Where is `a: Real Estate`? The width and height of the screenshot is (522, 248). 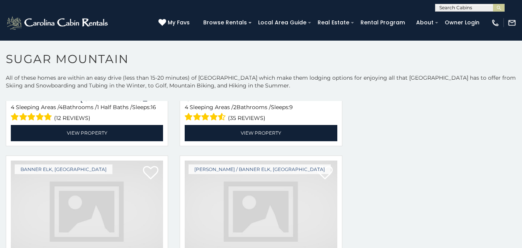 a: Real Estate is located at coordinates (333, 22).